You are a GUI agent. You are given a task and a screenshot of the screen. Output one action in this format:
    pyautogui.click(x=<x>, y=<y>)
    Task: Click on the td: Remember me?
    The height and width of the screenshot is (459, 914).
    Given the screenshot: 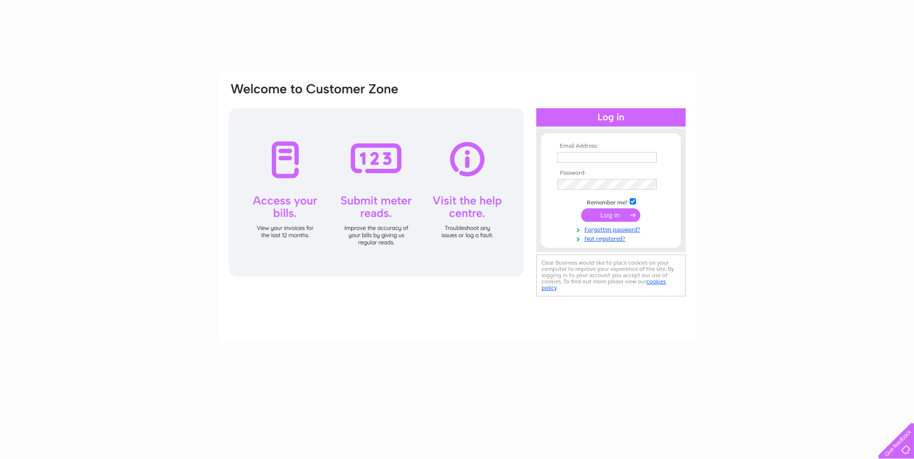 What is the action you would take?
    pyautogui.click(x=611, y=202)
    